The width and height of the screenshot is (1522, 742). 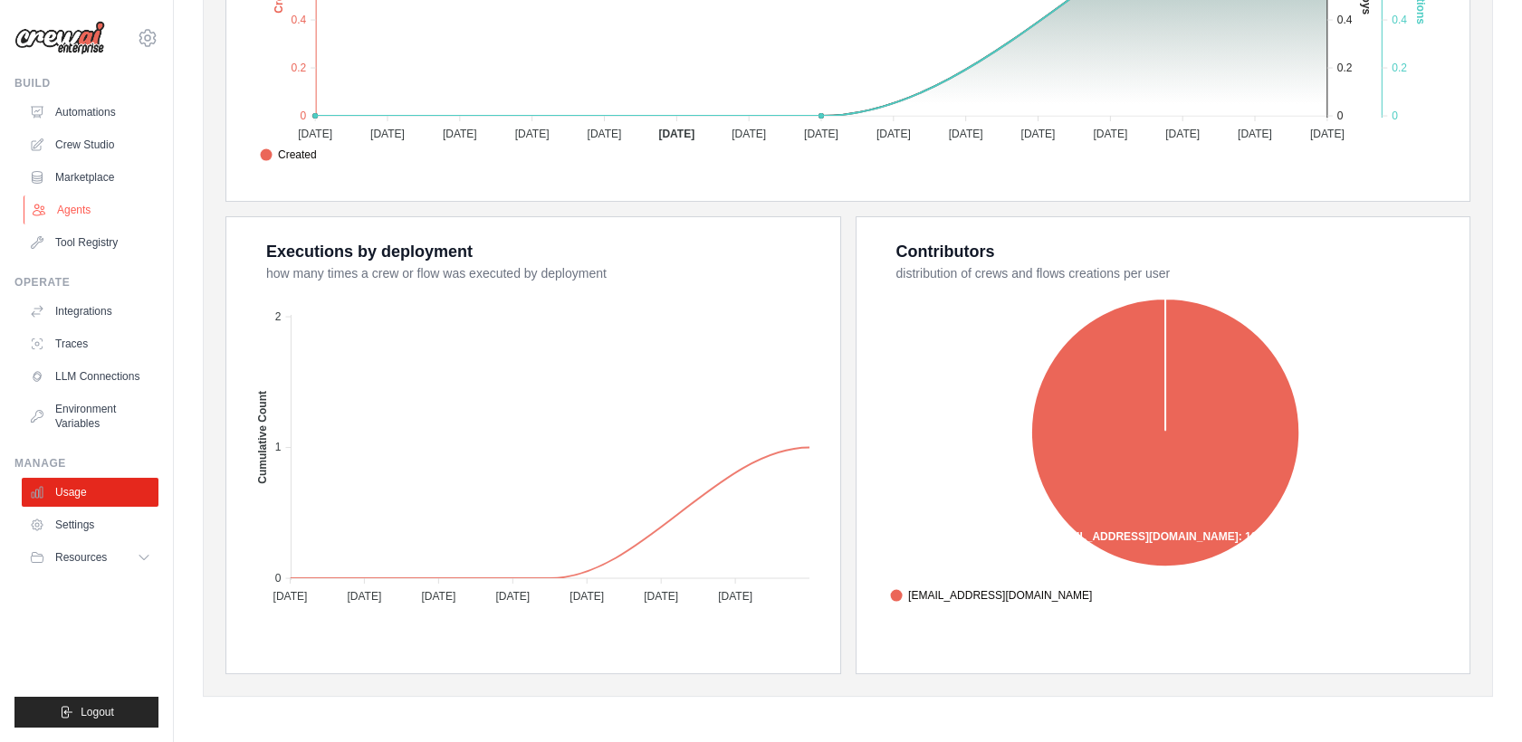 What do you see at coordinates (90, 558) in the screenshot?
I see `button: Resources` at bounding box center [90, 558].